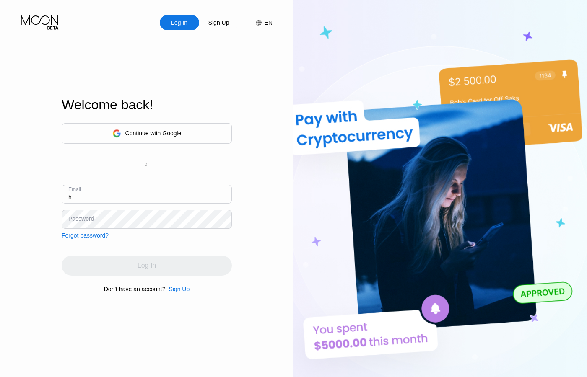  Describe the element at coordinates (81, 219) in the screenshot. I see `div: Password` at that location.